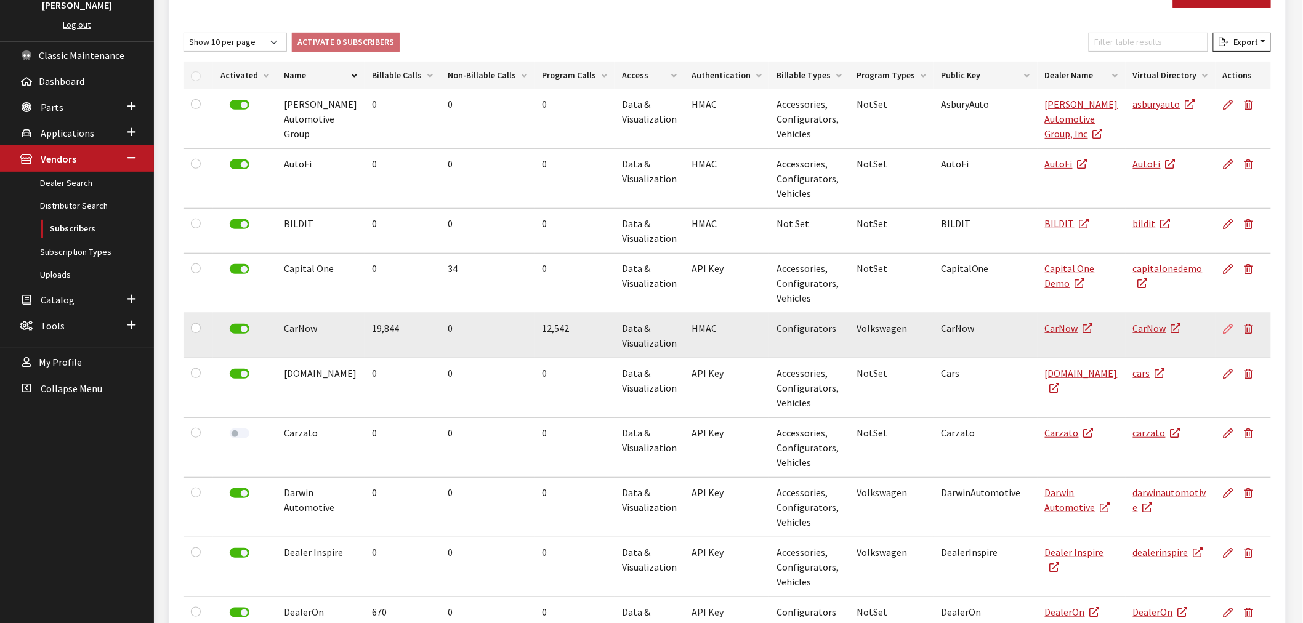 The width and height of the screenshot is (1303, 623). Describe the element at coordinates (1243, 42) in the screenshot. I see `span: Export` at that location.